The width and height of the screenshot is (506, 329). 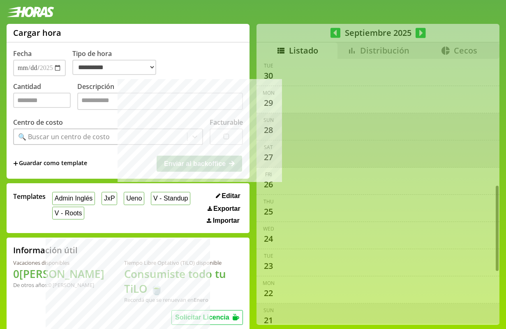 What do you see at coordinates (228, 196) in the screenshot?
I see `button: Editar` at bounding box center [228, 196].